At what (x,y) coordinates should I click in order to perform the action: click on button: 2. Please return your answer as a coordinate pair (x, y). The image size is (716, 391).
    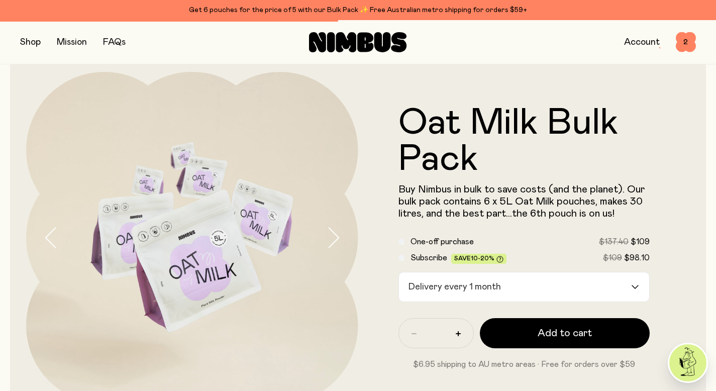
    Looking at the image, I should click on (686, 42).